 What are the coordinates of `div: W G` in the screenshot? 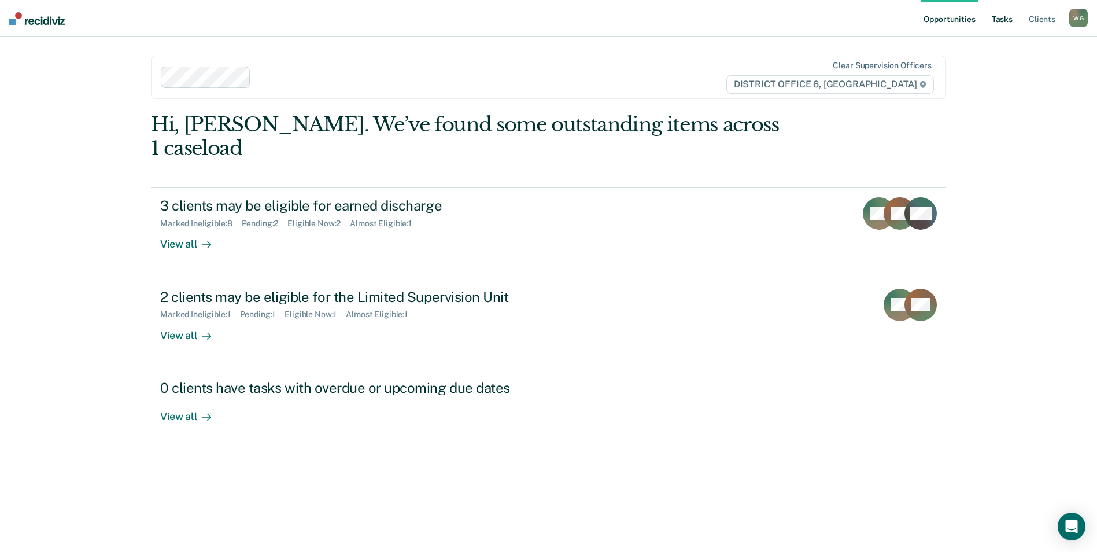 It's located at (1079, 18).